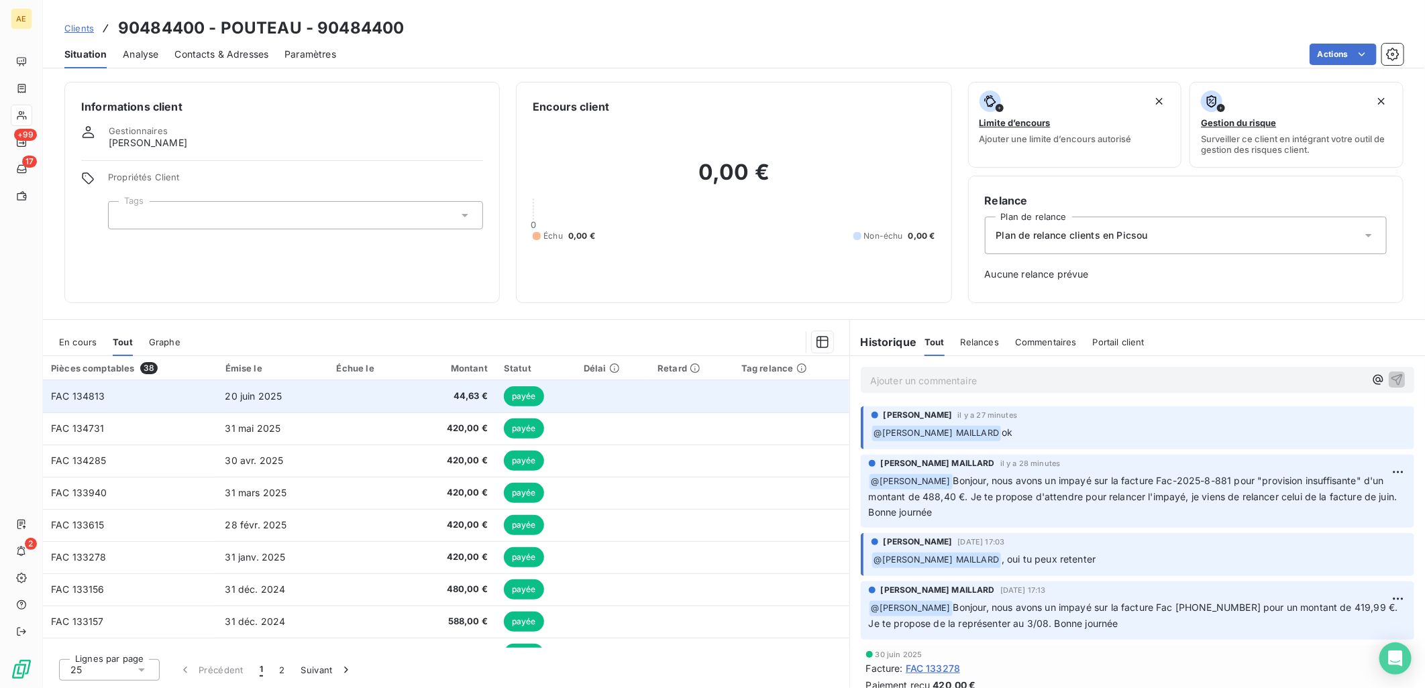 The height and width of the screenshot is (688, 1425). What do you see at coordinates (613, 368) in the screenshot?
I see `div: Délai` at bounding box center [613, 368].